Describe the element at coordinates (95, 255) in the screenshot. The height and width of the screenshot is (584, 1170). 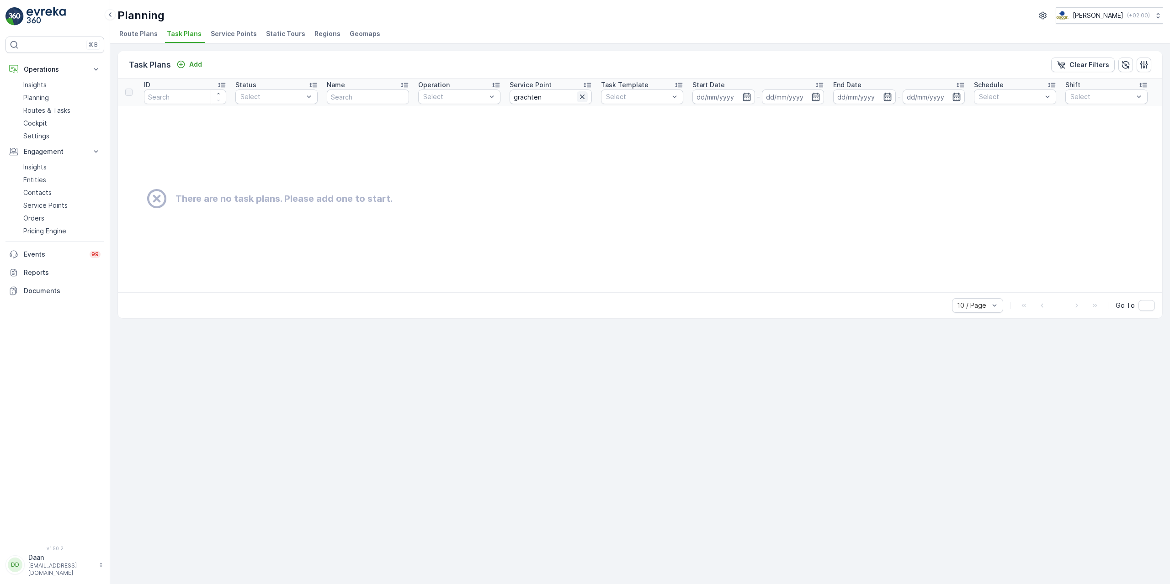
I see `p: 99` at that location.